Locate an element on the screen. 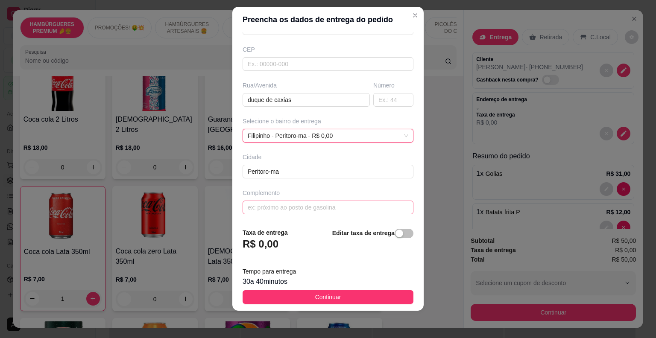  button: Continuar is located at coordinates (328, 297).